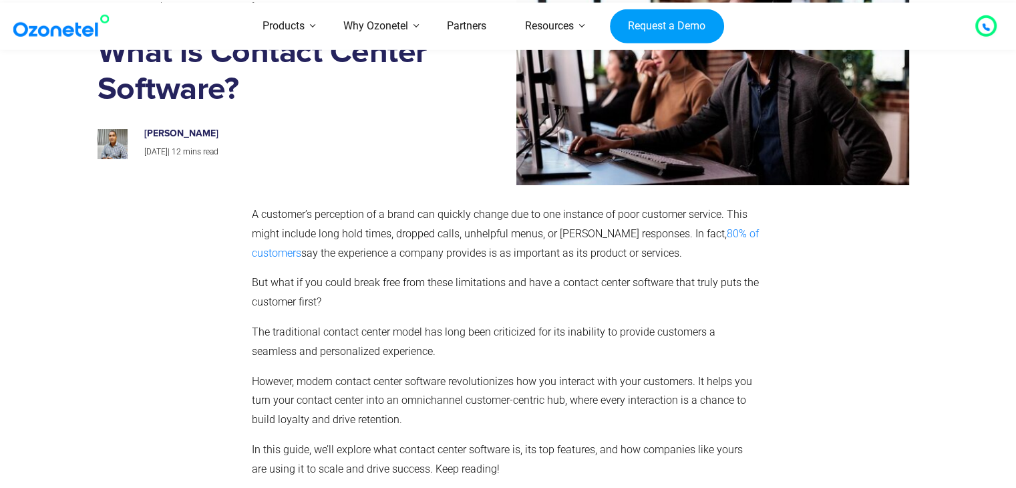 The image size is (1016, 488). I want to click on a: Why Ozonetel, so click(375, 26).